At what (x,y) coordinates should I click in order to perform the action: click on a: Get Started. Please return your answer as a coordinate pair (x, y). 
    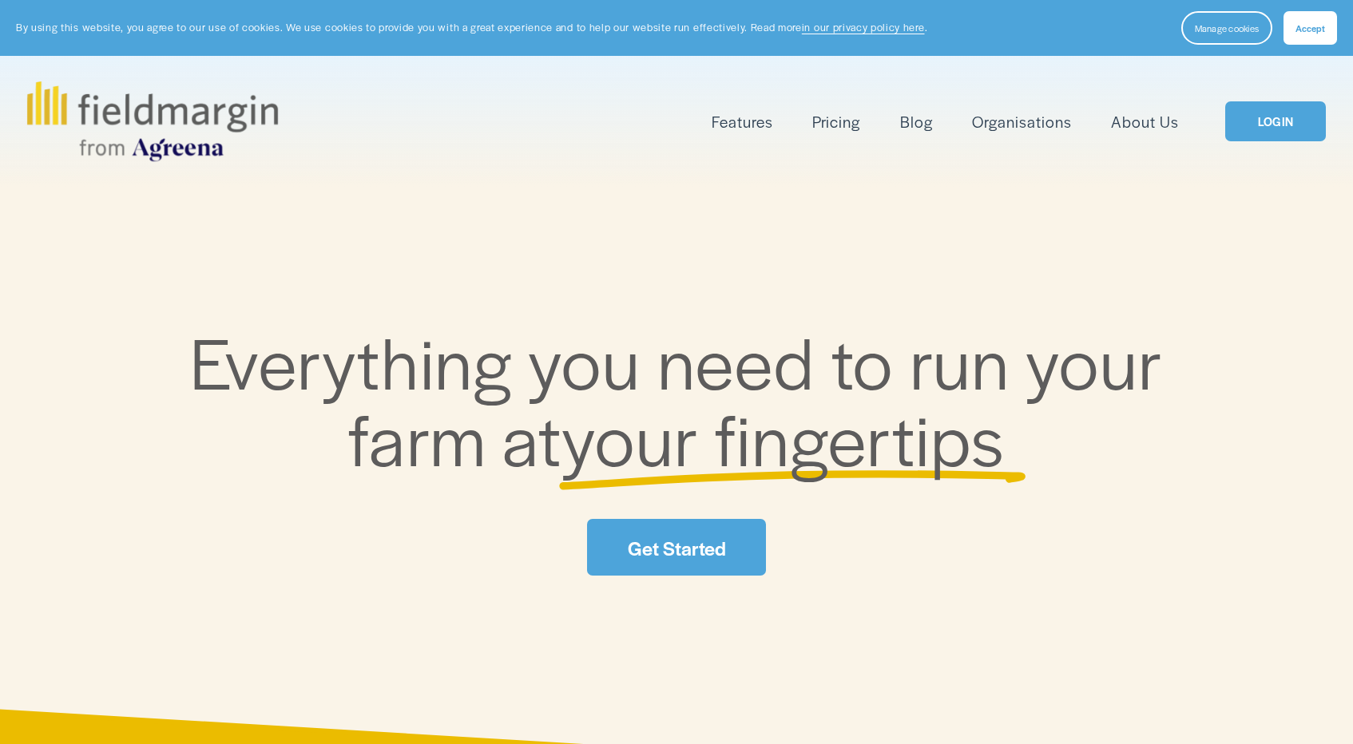
    Looking at the image, I should click on (677, 547).